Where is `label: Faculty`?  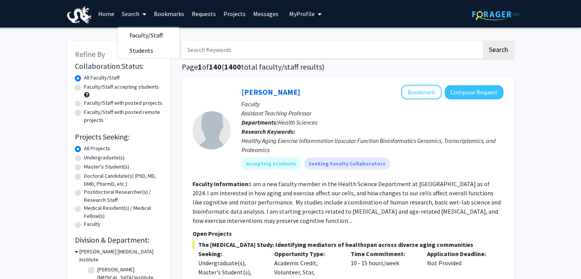 label: Faculty is located at coordinates (92, 224).